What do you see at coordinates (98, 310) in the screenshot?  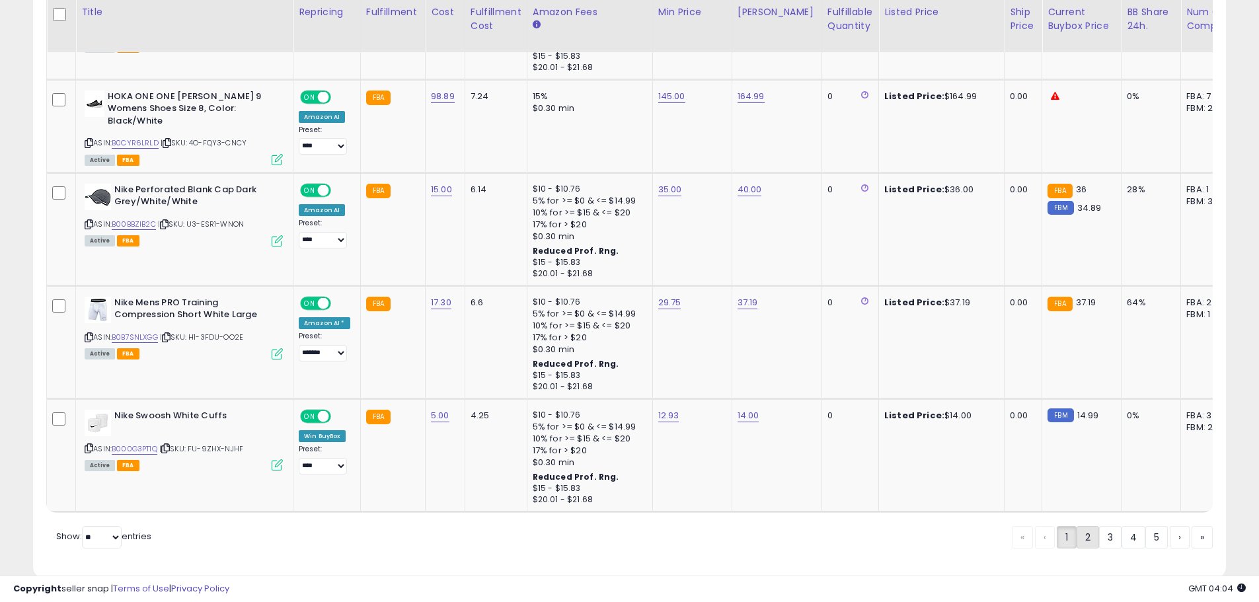 I see `img: 31WwHAc8YGL._SL40_.jpg` at bounding box center [98, 310].